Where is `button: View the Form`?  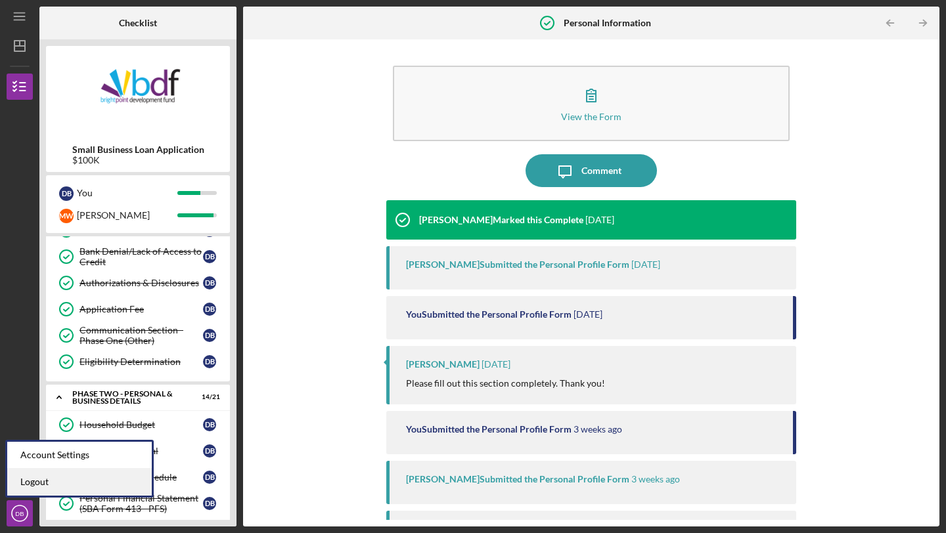
button: View the Form is located at coordinates (591, 103).